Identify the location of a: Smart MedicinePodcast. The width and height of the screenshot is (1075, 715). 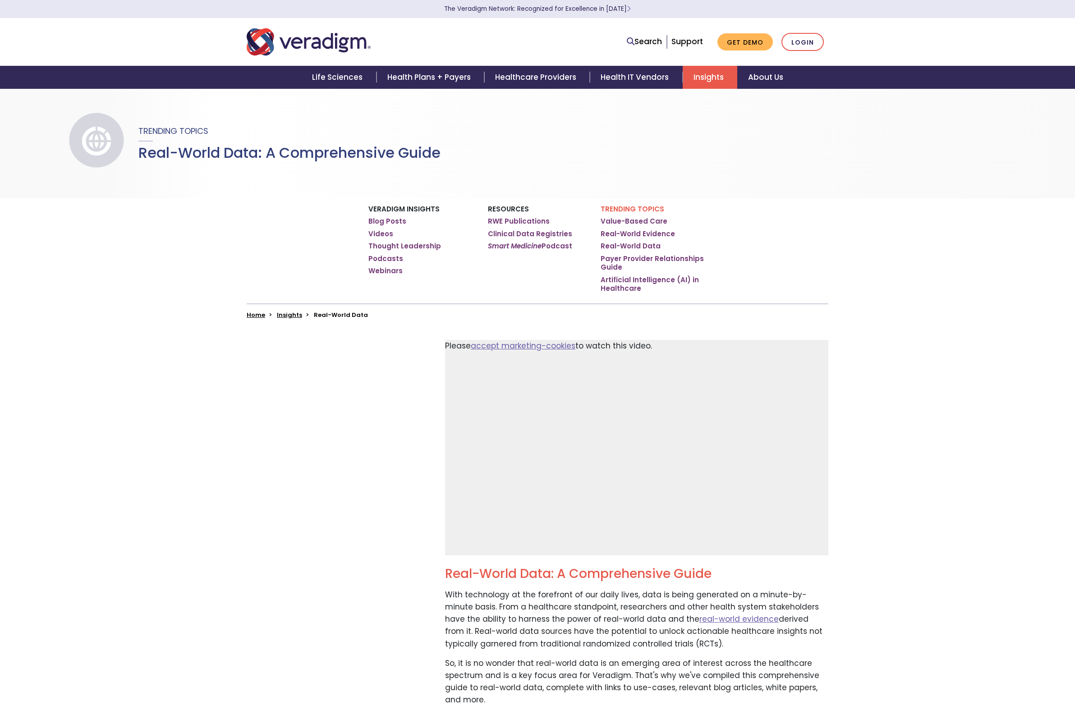
(530, 246).